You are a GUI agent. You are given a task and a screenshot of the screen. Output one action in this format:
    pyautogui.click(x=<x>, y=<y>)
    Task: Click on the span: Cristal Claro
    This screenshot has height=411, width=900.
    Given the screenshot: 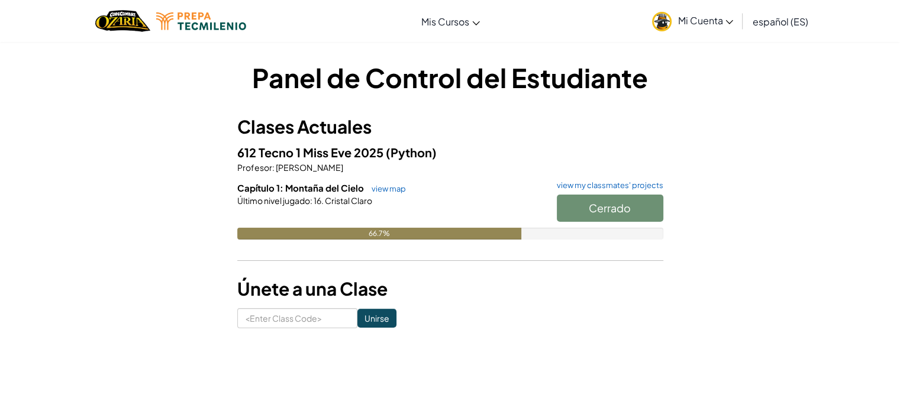 What is the action you would take?
    pyautogui.click(x=348, y=201)
    